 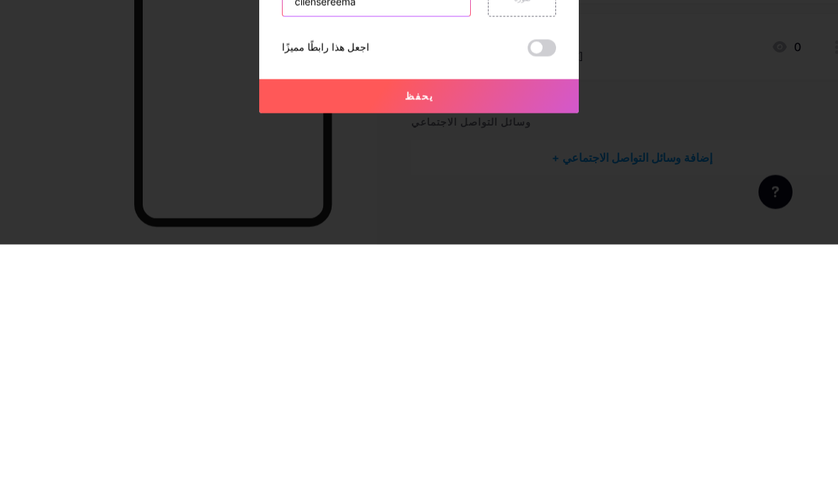 What do you see at coordinates (419, 342) in the screenshot?
I see `font: يحفظ` at bounding box center [419, 342].